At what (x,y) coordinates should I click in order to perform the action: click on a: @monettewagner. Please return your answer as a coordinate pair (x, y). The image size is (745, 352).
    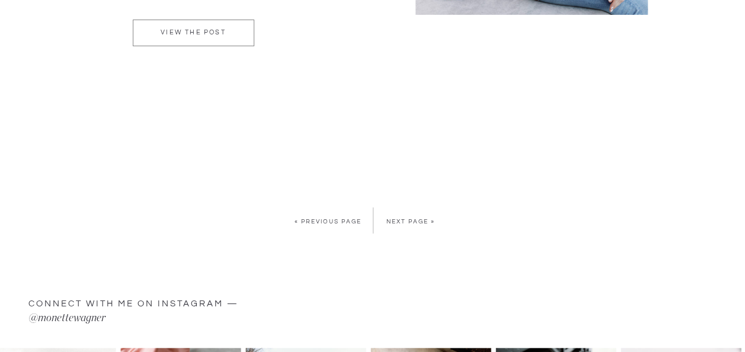
    Looking at the image, I should click on (162, 319).